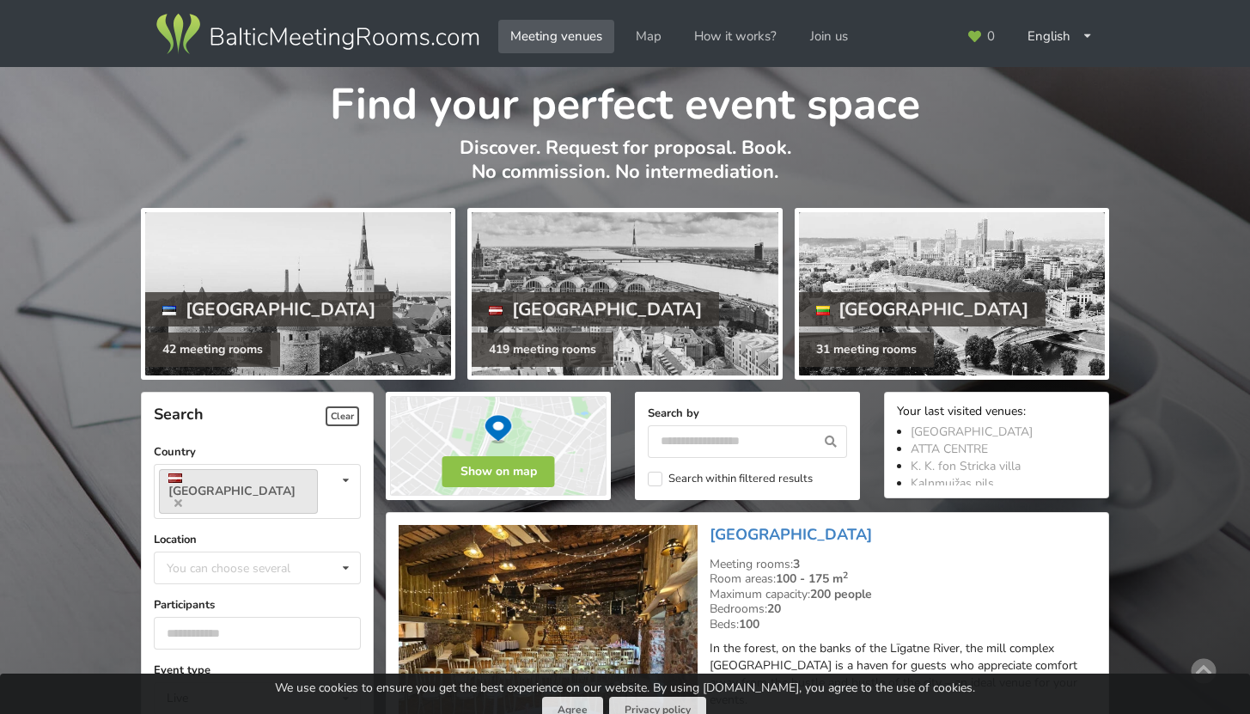 This screenshot has height=714, width=1250. I want to click on a: Map, so click(649, 36).